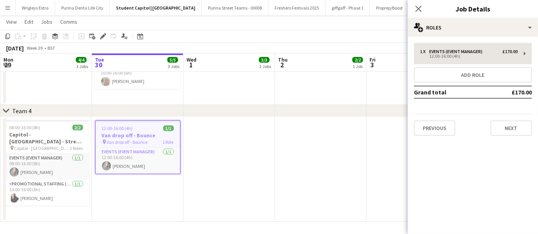  What do you see at coordinates (8, 60) in the screenshot?
I see `span: Mon` at bounding box center [8, 60].